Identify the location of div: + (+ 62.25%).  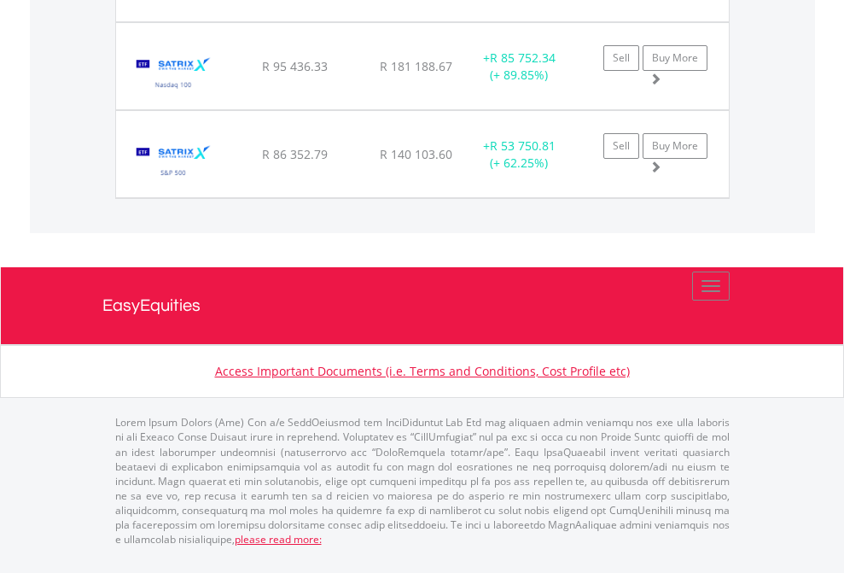
(519, 154).